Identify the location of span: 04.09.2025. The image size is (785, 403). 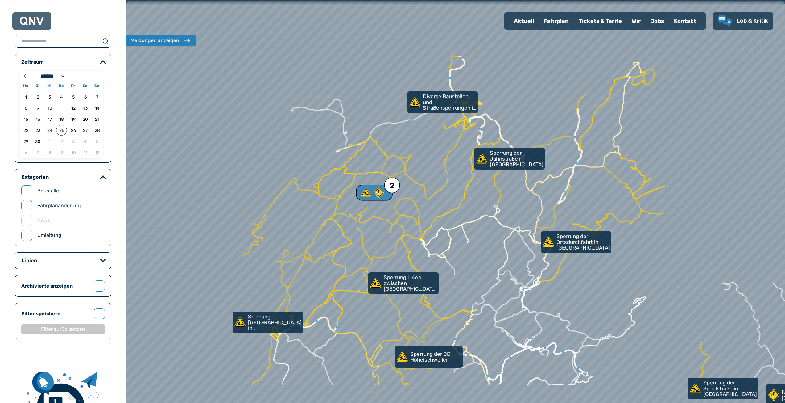
(61, 97).